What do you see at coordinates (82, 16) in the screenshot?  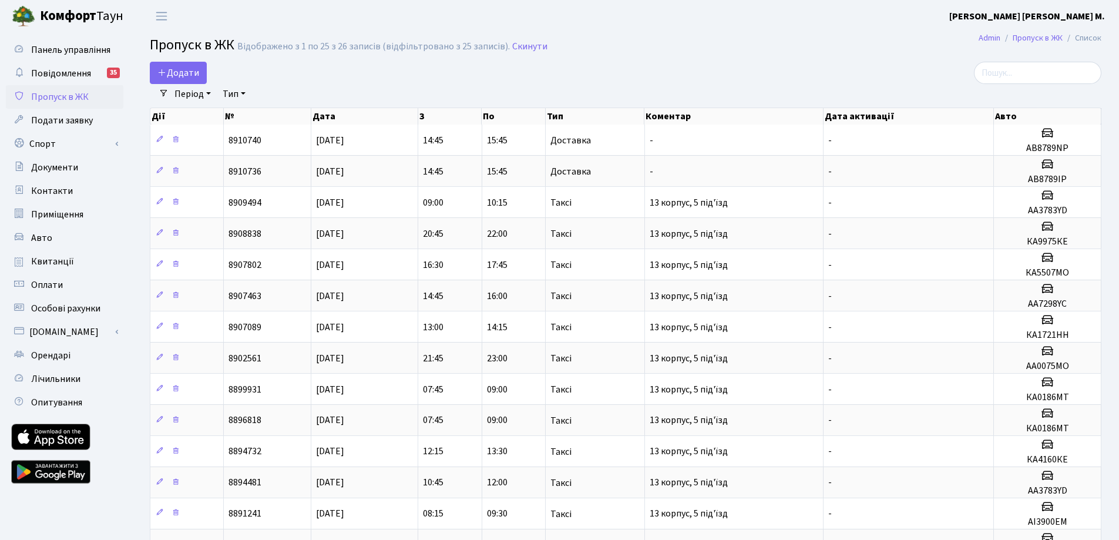 I see `span: Таун` at bounding box center [82, 16].